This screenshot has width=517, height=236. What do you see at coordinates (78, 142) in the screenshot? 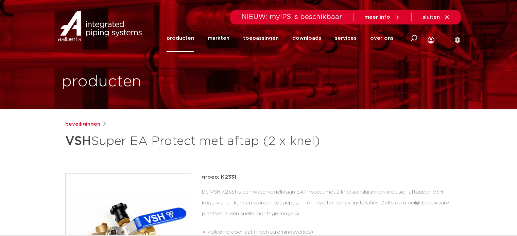
I see `strong: VSH` at bounding box center [78, 142].